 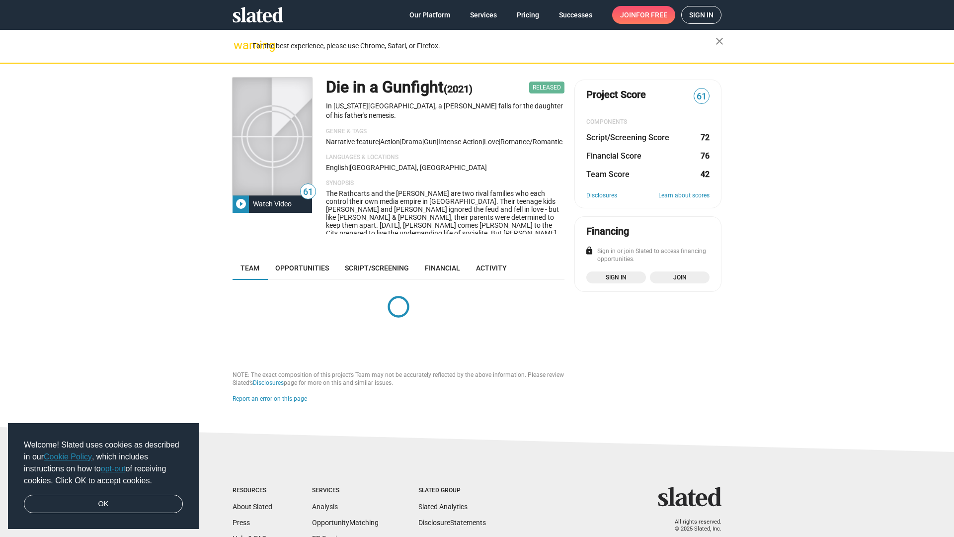 I want to click on span: (2021), so click(x=458, y=89).